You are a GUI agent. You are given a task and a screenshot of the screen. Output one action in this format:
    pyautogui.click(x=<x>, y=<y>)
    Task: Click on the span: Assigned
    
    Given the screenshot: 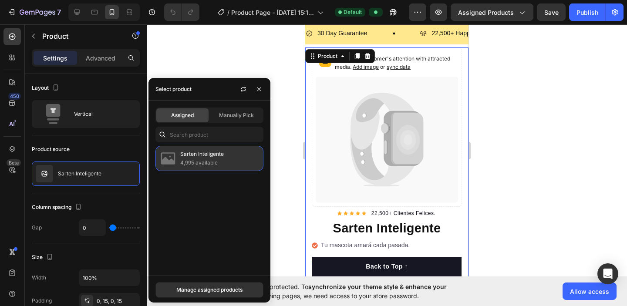 What is the action you would take?
    pyautogui.click(x=182, y=115)
    